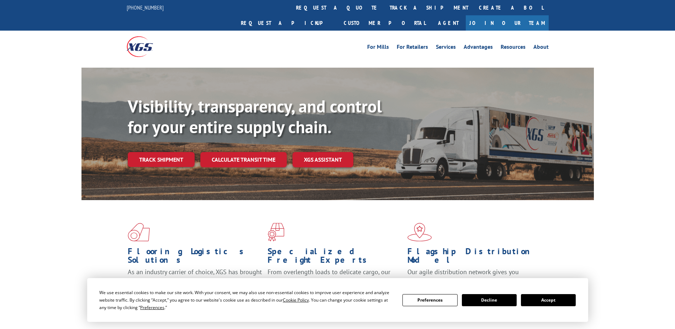 The width and height of the screenshot is (675, 329). Describe the element at coordinates (430, 300) in the screenshot. I see `button: Preferences` at that location.